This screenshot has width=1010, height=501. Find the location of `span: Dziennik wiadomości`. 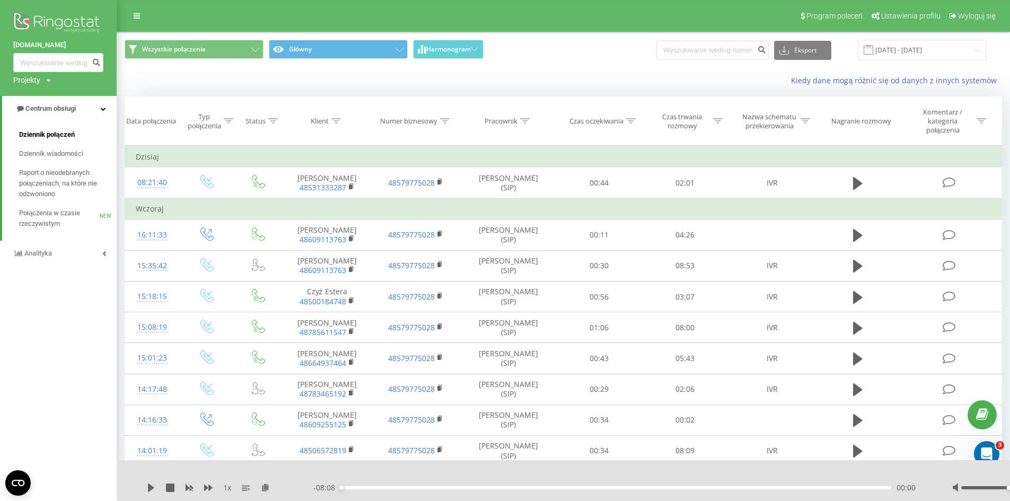

span: Dziennik wiadomości is located at coordinates (51, 154).